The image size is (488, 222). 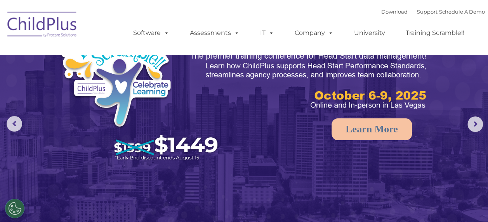 I want to click on a: IT, so click(x=267, y=33).